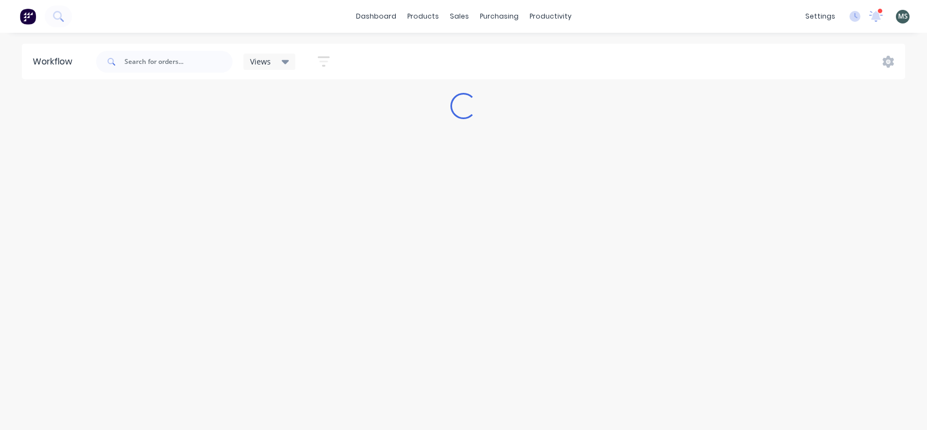 This screenshot has height=430, width=927. What do you see at coordinates (376, 16) in the screenshot?
I see `a: dashboard` at bounding box center [376, 16].